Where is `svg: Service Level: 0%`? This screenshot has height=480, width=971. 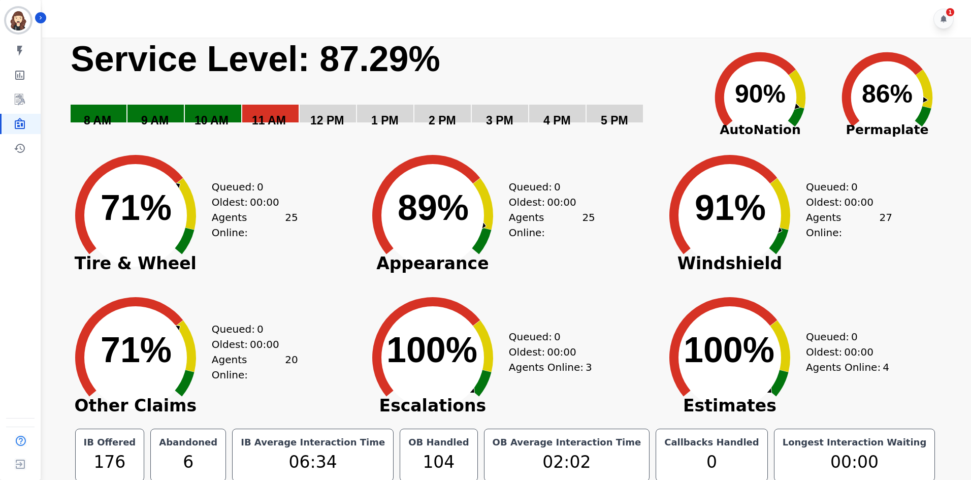 svg: Service Level: 0% is located at coordinates (380, 89).